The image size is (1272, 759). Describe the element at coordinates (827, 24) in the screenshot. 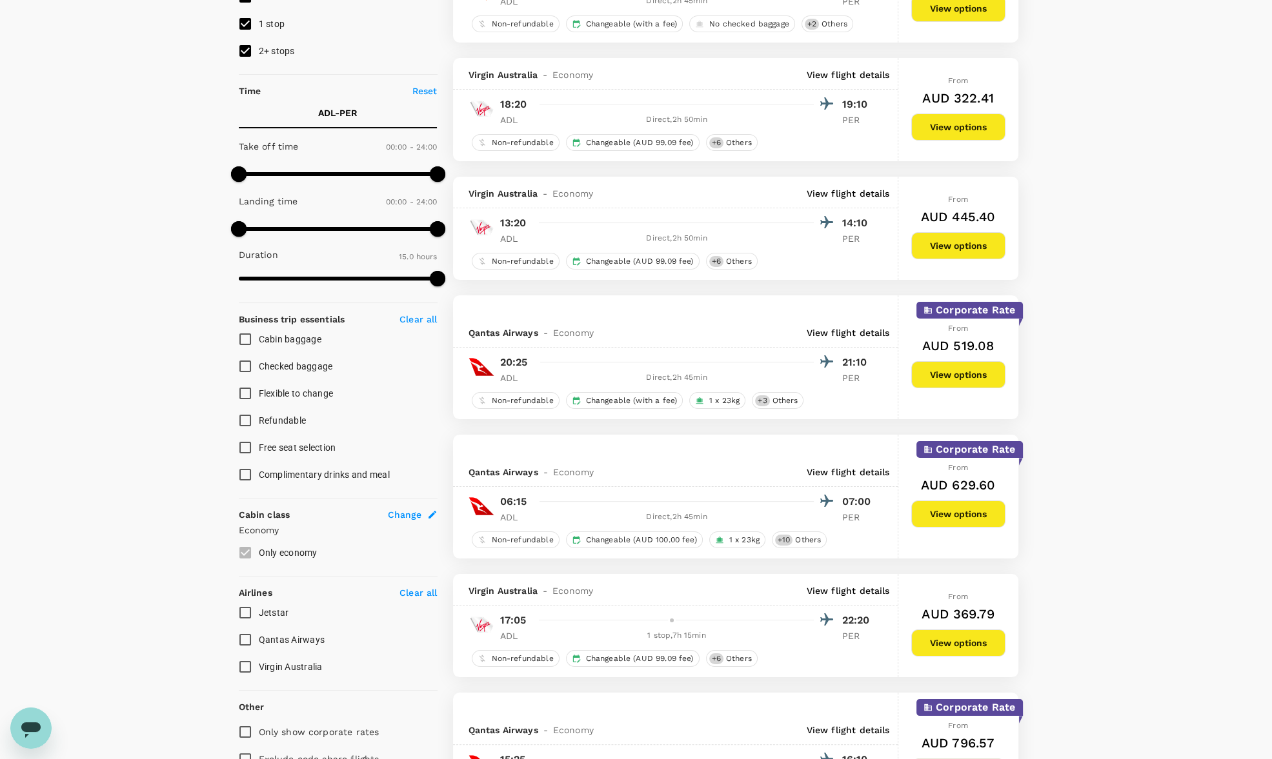

I see `div: +2Others` at that location.